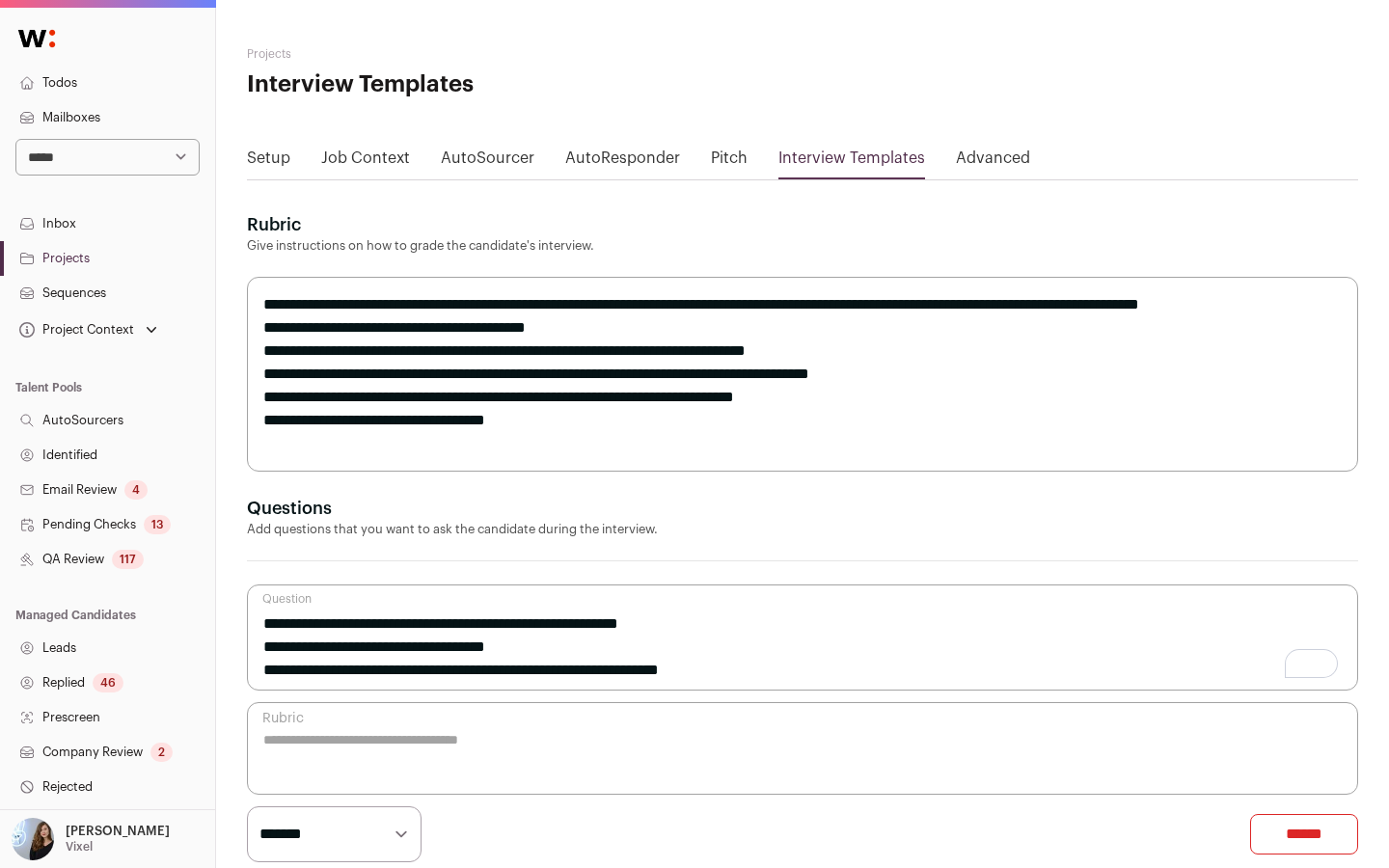  I want to click on div: 13, so click(157, 525).